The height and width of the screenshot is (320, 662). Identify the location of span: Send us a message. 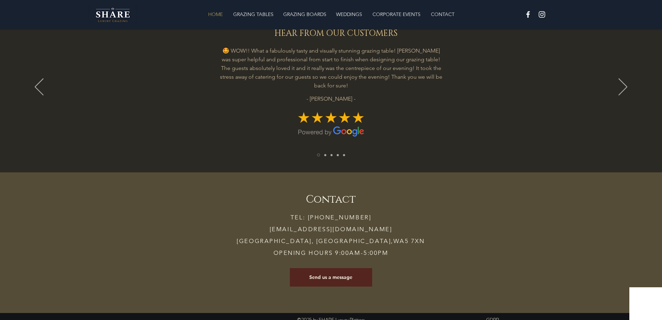
(331, 277).